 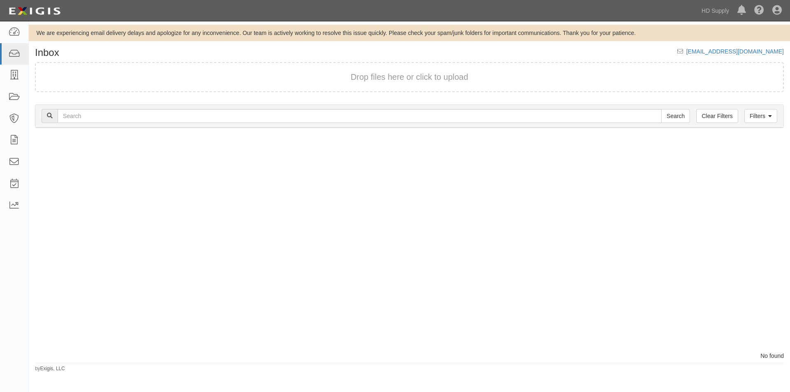 What do you see at coordinates (50, 368) in the screenshot?
I see `small: by` at bounding box center [50, 368].